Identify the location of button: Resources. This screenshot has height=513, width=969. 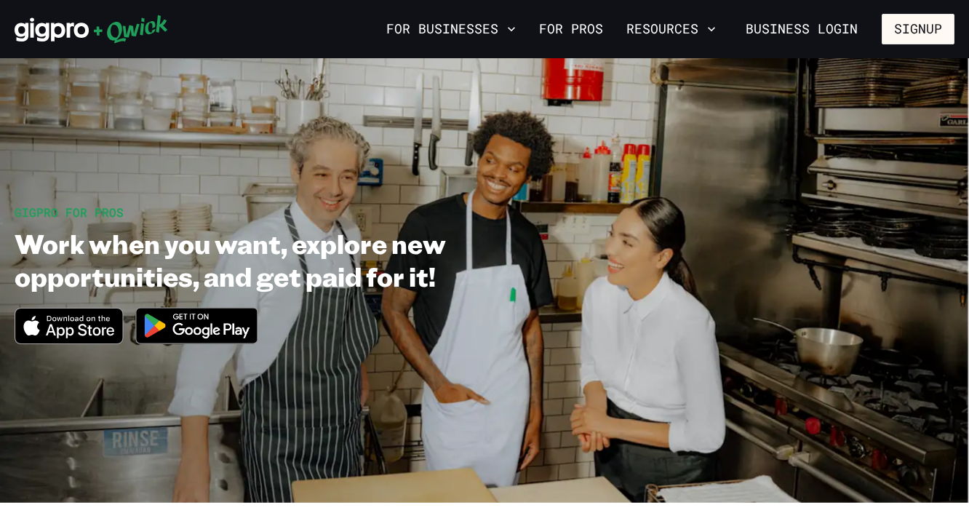
(671, 29).